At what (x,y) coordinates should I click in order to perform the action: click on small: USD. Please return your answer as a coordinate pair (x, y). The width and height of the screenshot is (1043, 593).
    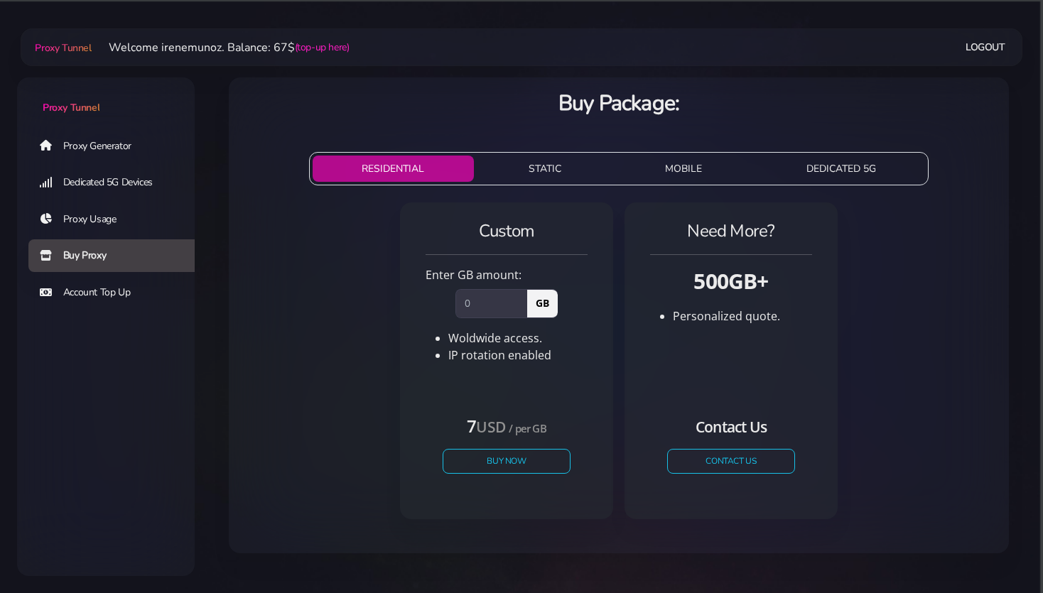
    Looking at the image, I should click on (490, 427).